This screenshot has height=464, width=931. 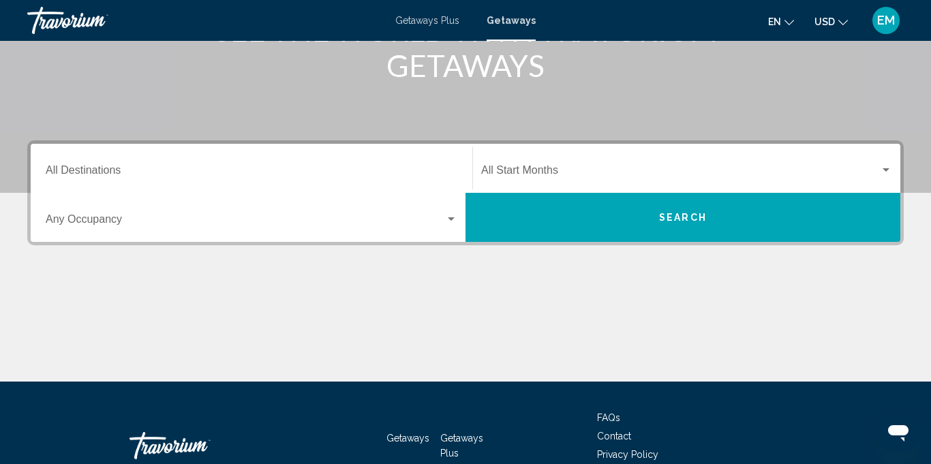 I want to click on span: FAQs, so click(x=609, y=418).